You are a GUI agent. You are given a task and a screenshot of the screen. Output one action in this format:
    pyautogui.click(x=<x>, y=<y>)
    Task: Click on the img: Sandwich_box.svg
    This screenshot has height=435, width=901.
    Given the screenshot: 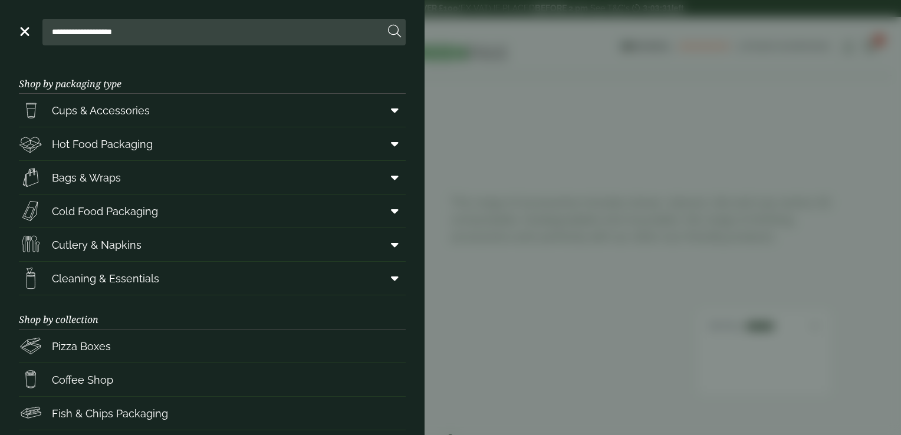 What is the action you would take?
    pyautogui.click(x=31, y=211)
    